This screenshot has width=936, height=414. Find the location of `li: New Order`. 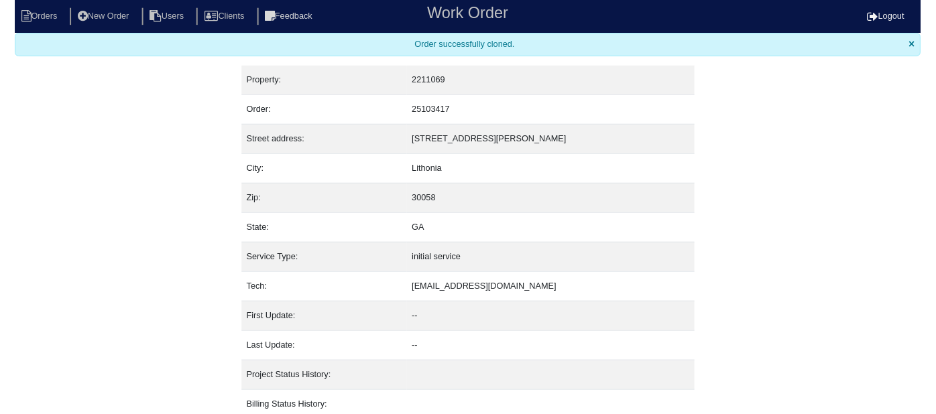

li: New Order is located at coordinates (92, 17).